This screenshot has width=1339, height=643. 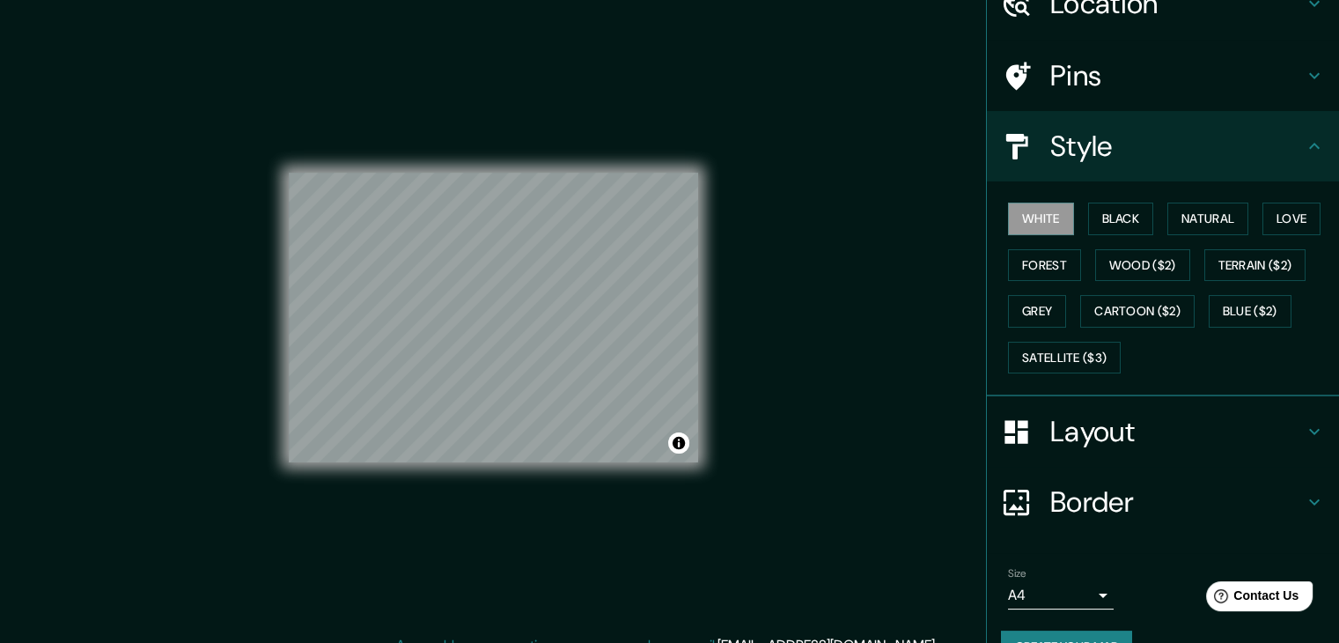 What do you see at coordinates (1121, 218) in the screenshot?
I see `button: Black` at bounding box center [1121, 218].